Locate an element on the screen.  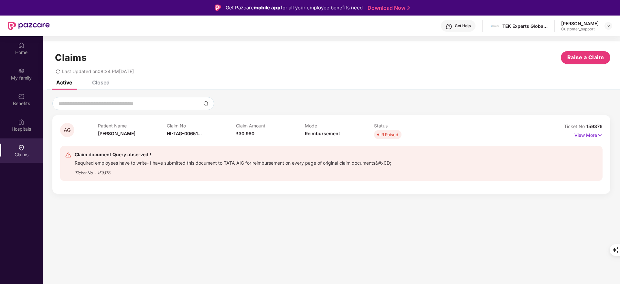
img: svg+xml;base64,PHN2ZyB3aWR0aD0iMjAiIGhlaWdodD0iMjAiIHZpZXdCb3g9IjAgMCAyMCAyMCIgZmlsbD0ibm9uZSIgeG... is located at coordinates (21, 71).